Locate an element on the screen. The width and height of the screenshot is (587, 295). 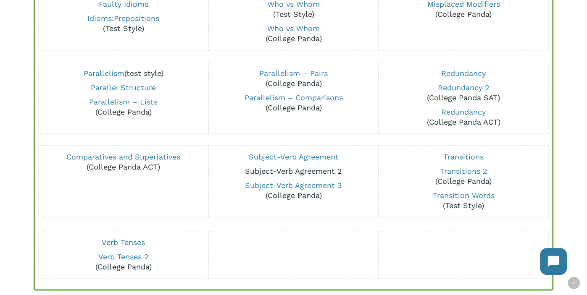
a: Who vs Whom is located at coordinates (293, 28).